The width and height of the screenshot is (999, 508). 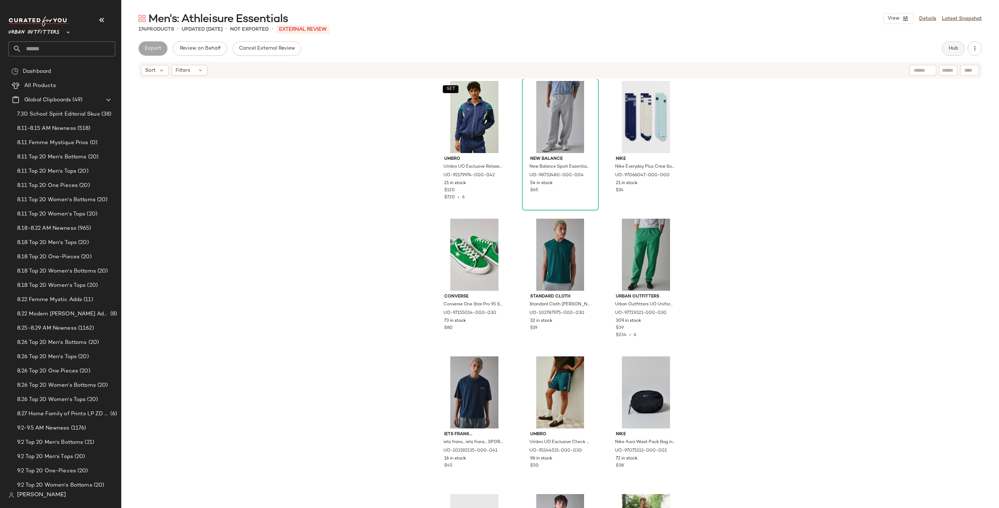 I want to click on span: 8.26 Top 20 Men's Bottoms, so click(x=52, y=343).